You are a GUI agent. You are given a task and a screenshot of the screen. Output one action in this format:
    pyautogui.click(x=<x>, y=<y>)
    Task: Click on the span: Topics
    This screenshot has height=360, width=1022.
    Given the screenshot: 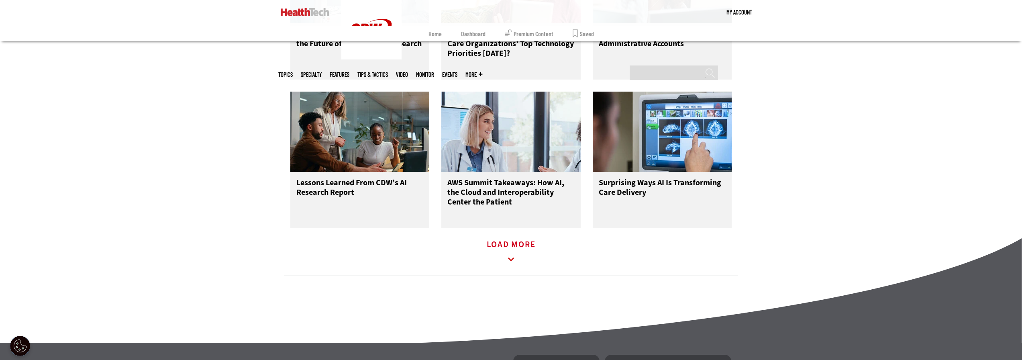 What is the action you would take?
    pyautogui.click(x=285, y=74)
    